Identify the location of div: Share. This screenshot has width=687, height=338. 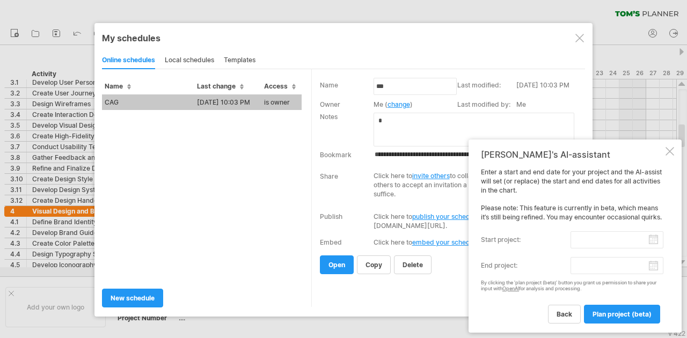
(329, 176).